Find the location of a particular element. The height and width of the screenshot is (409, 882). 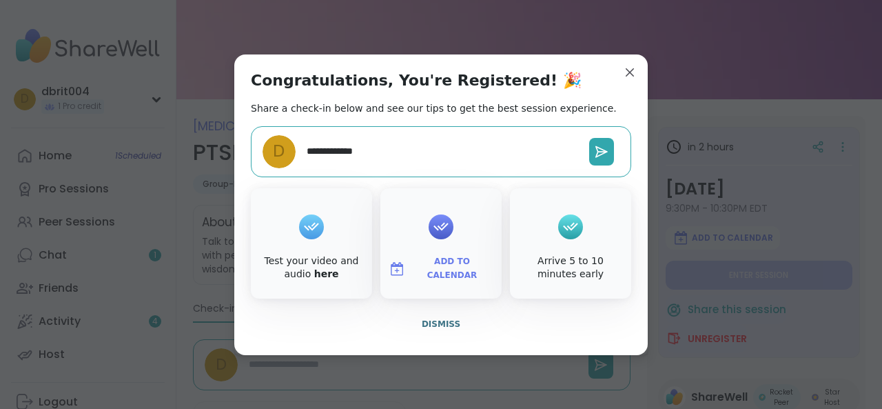

span: Add to Calendar is located at coordinates (452, 268).